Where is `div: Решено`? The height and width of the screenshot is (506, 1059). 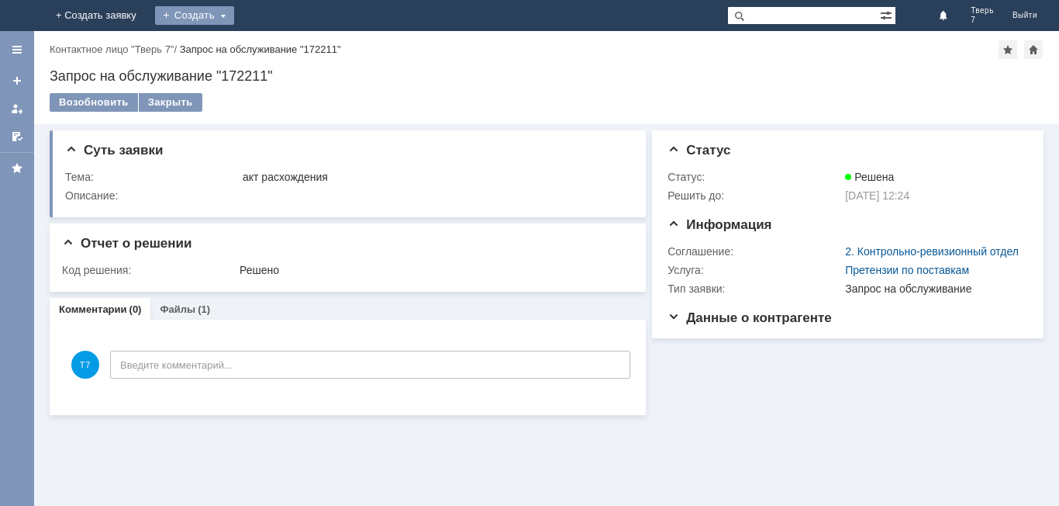 div: Решено is located at coordinates (432, 270).